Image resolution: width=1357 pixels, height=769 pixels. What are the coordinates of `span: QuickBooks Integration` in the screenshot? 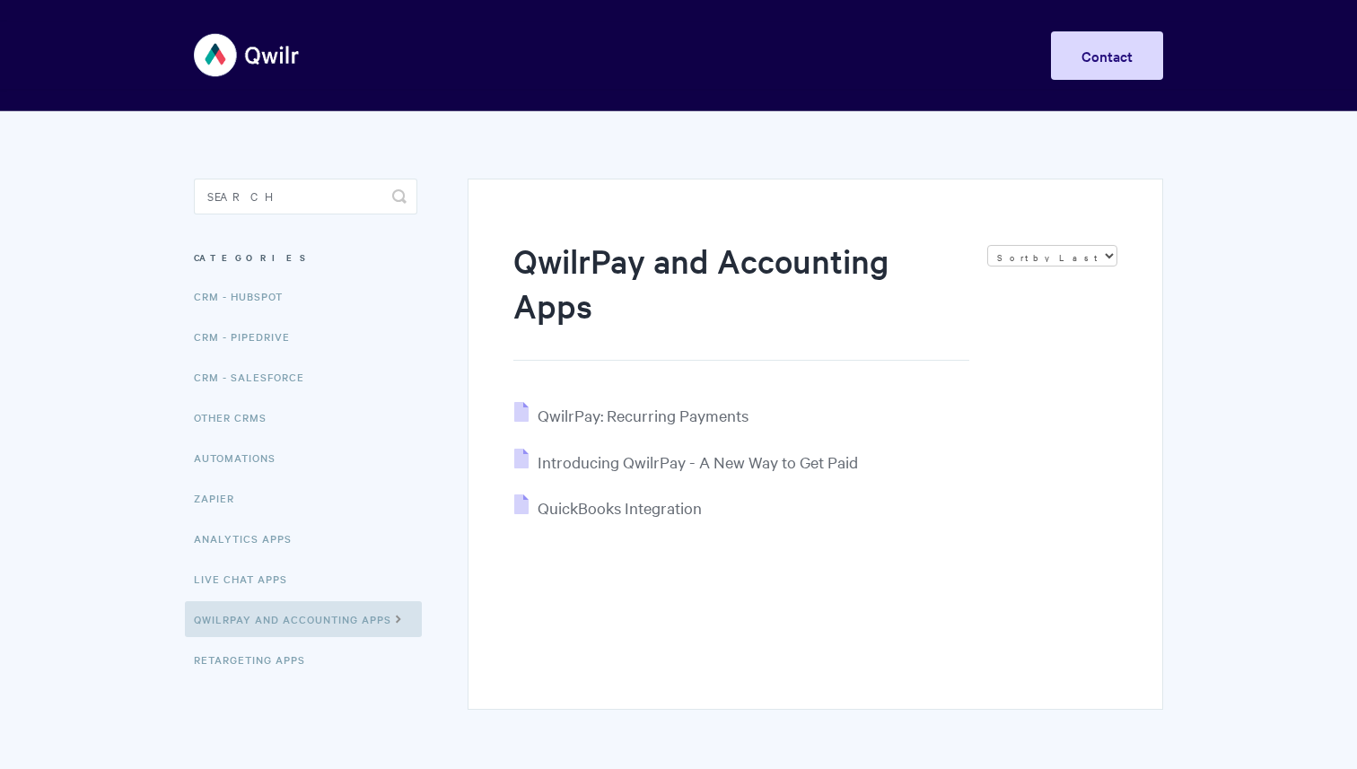 It's located at (619, 507).